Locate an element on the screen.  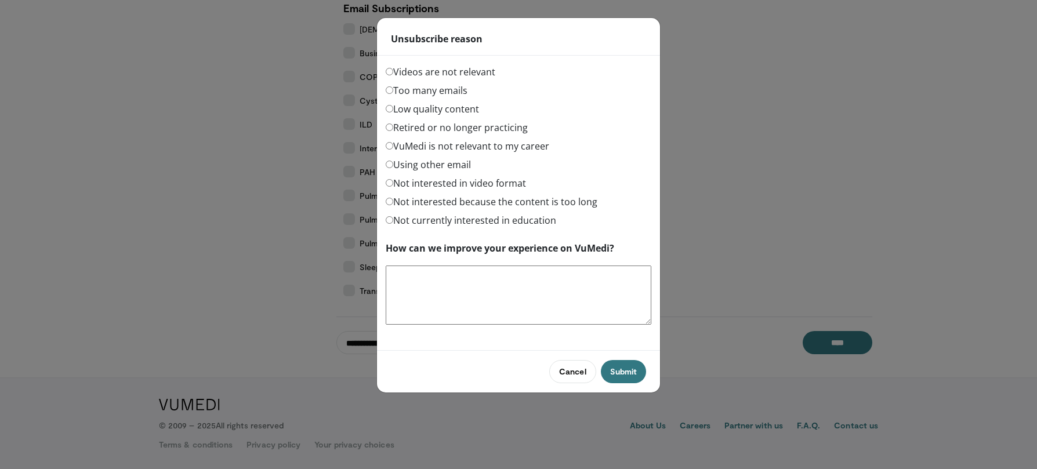
label: VuMedi is not relevant to my career is located at coordinates (468, 146).